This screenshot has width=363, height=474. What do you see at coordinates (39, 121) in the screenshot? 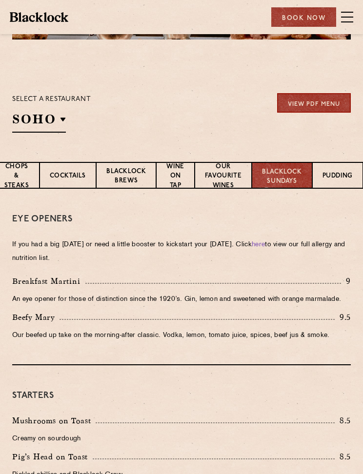
I see `h2: SOHO` at bounding box center [39, 121].